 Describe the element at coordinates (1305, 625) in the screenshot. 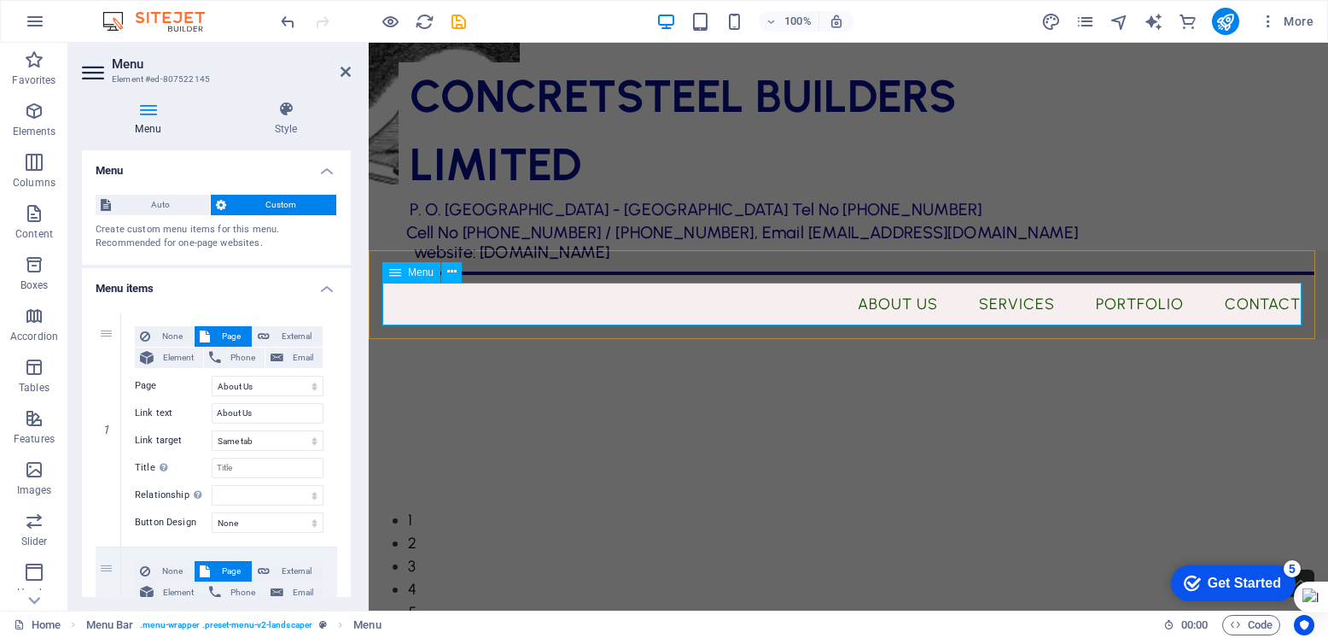

I see `button: Usercentrics` at that location.